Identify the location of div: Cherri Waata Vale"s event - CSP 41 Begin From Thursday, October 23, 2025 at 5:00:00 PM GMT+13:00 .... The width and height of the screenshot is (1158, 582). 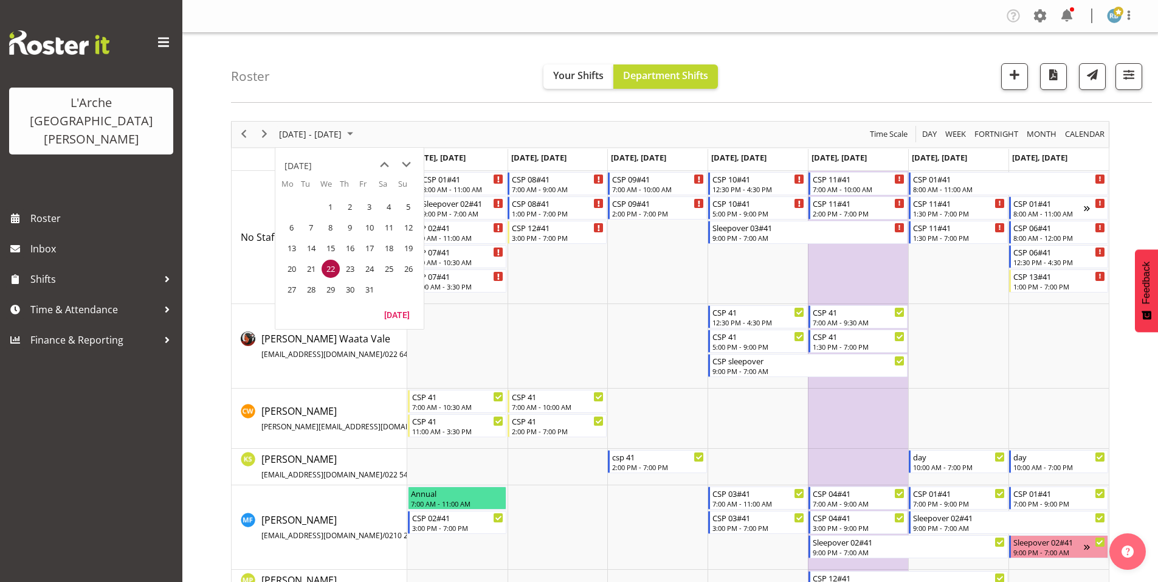
(757, 341).